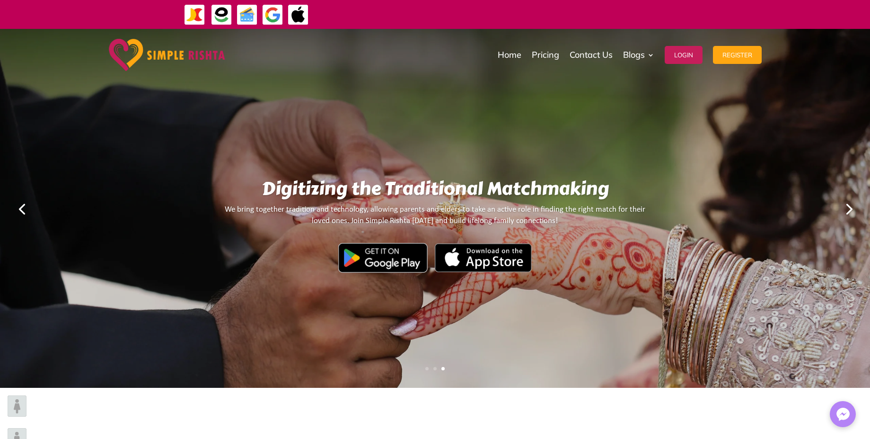  Describe the element at coordinates (298, 15) in the screenshot. I see `img: ApplePay-icon` at that location.